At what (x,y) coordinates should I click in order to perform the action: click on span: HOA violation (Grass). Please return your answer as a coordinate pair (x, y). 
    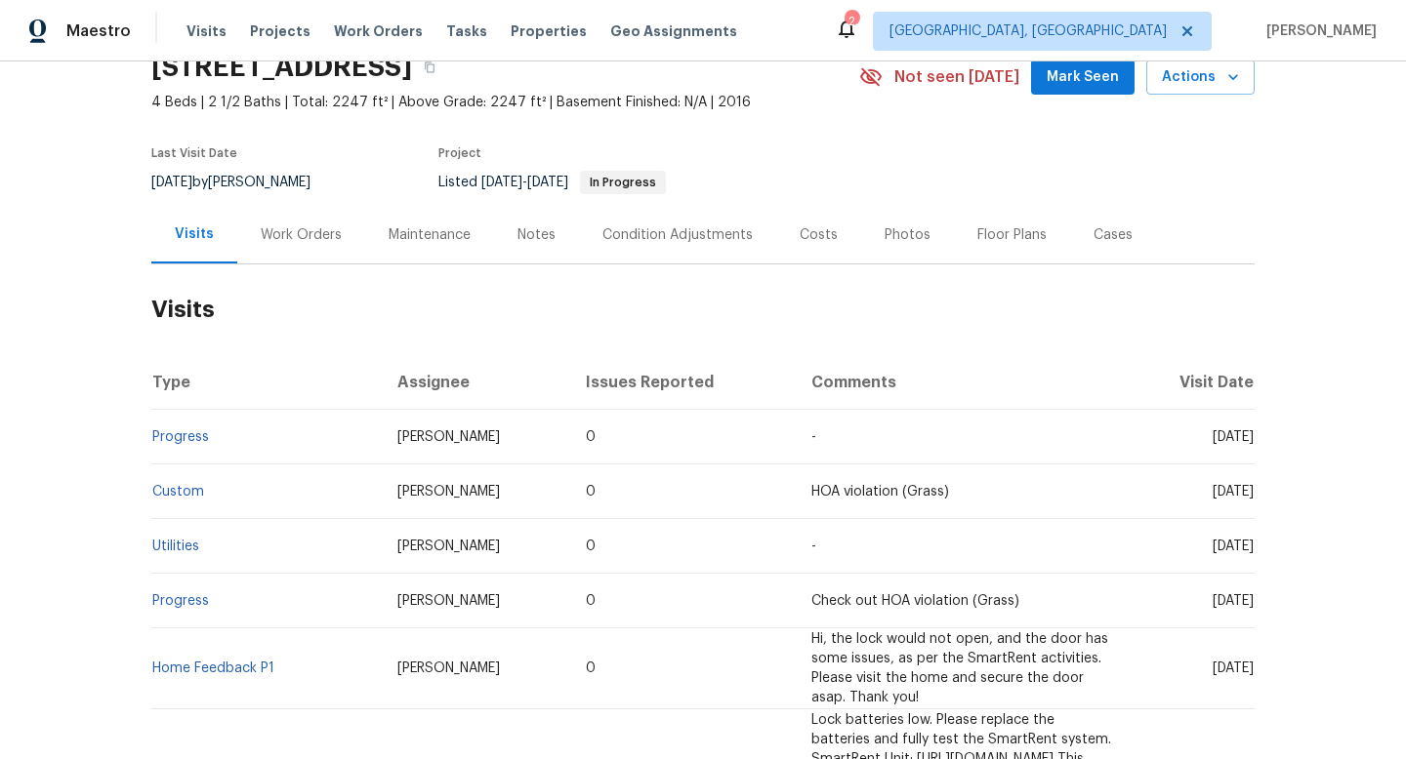
    Looking at the image, I should click on (879, 492).